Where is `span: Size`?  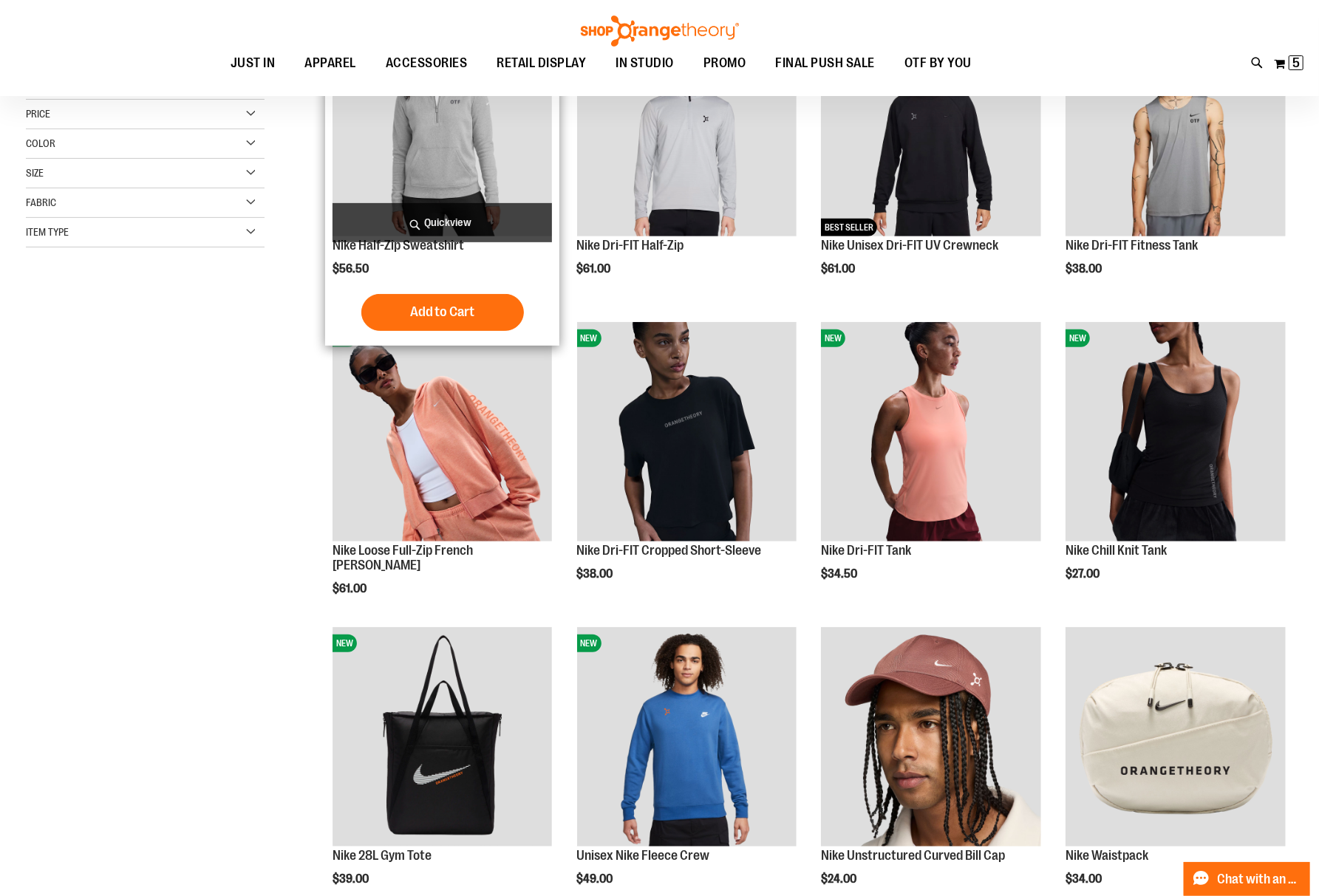
span: Size is located at coordinates (35, 173).